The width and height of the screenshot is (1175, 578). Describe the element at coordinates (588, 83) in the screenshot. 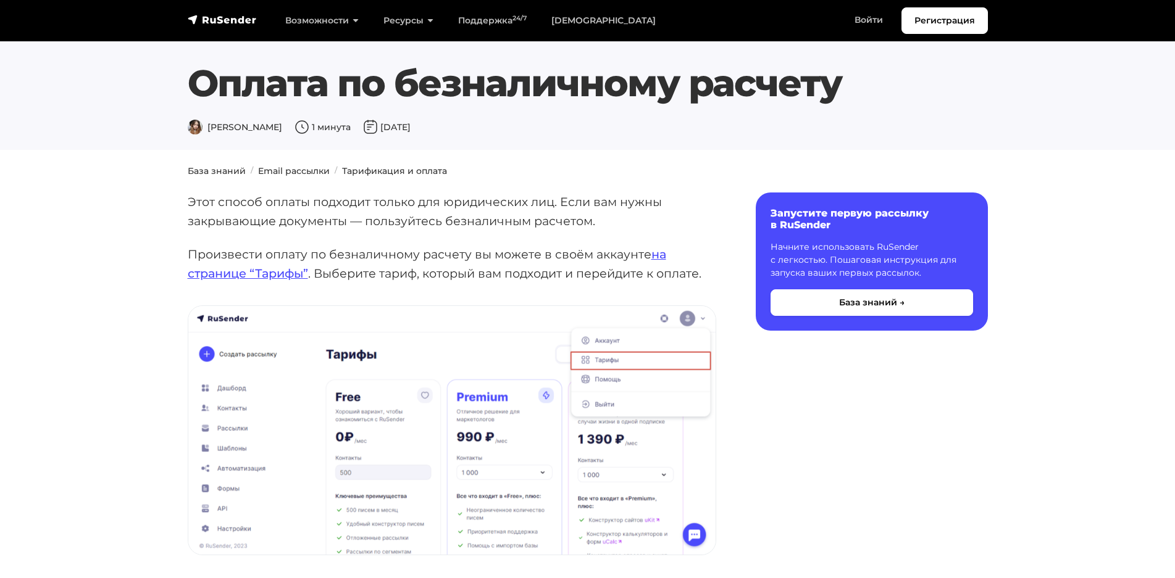

I see `h1: Оплата по безналичному расчету` at that location.